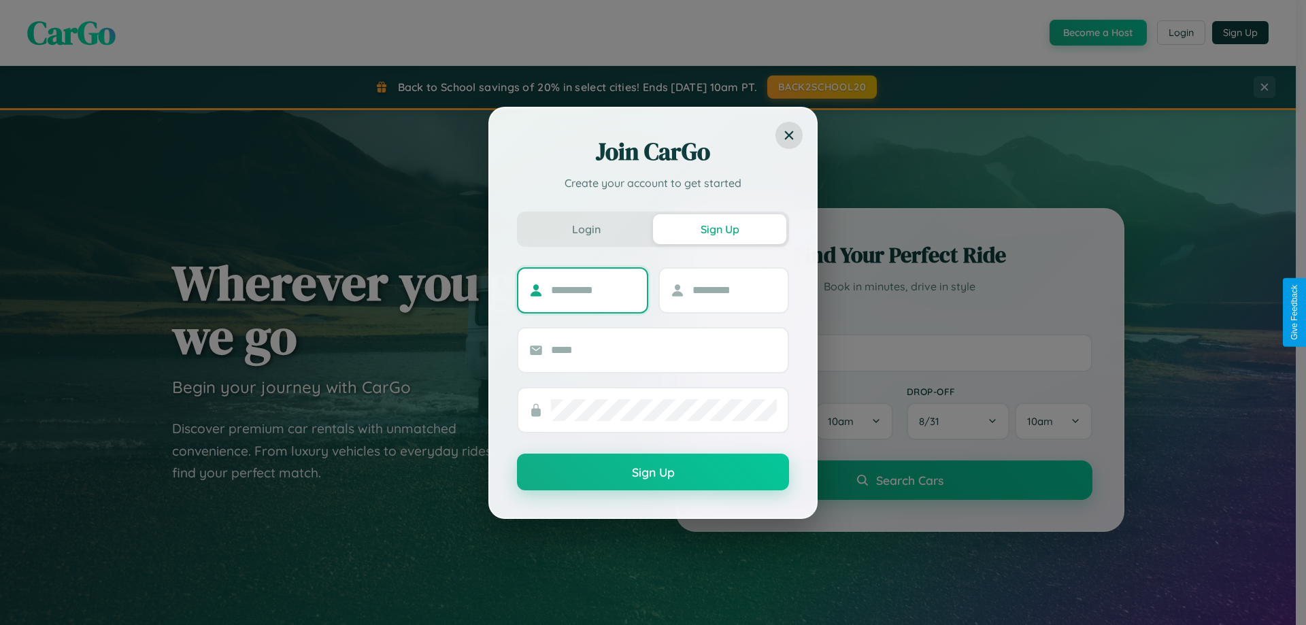  Describe the element at coordinates (653, 152) in the screenshot. I see `h2: Join CarGo` at that location.